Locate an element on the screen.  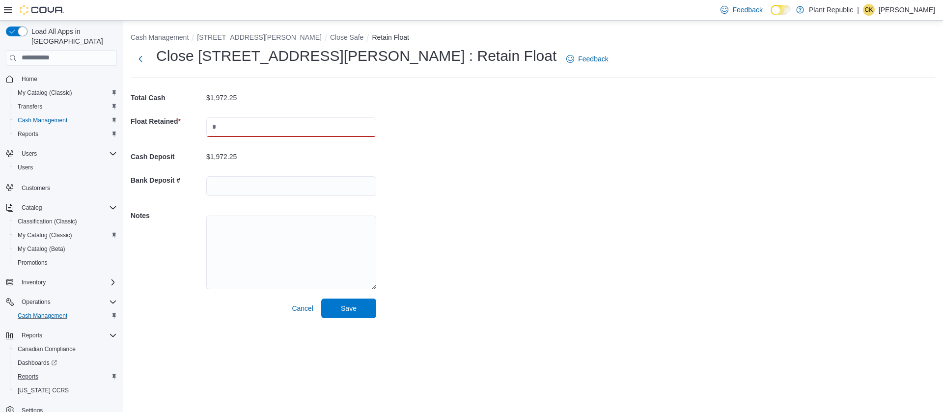
button: Promotions is located at coordinates (65, 263).